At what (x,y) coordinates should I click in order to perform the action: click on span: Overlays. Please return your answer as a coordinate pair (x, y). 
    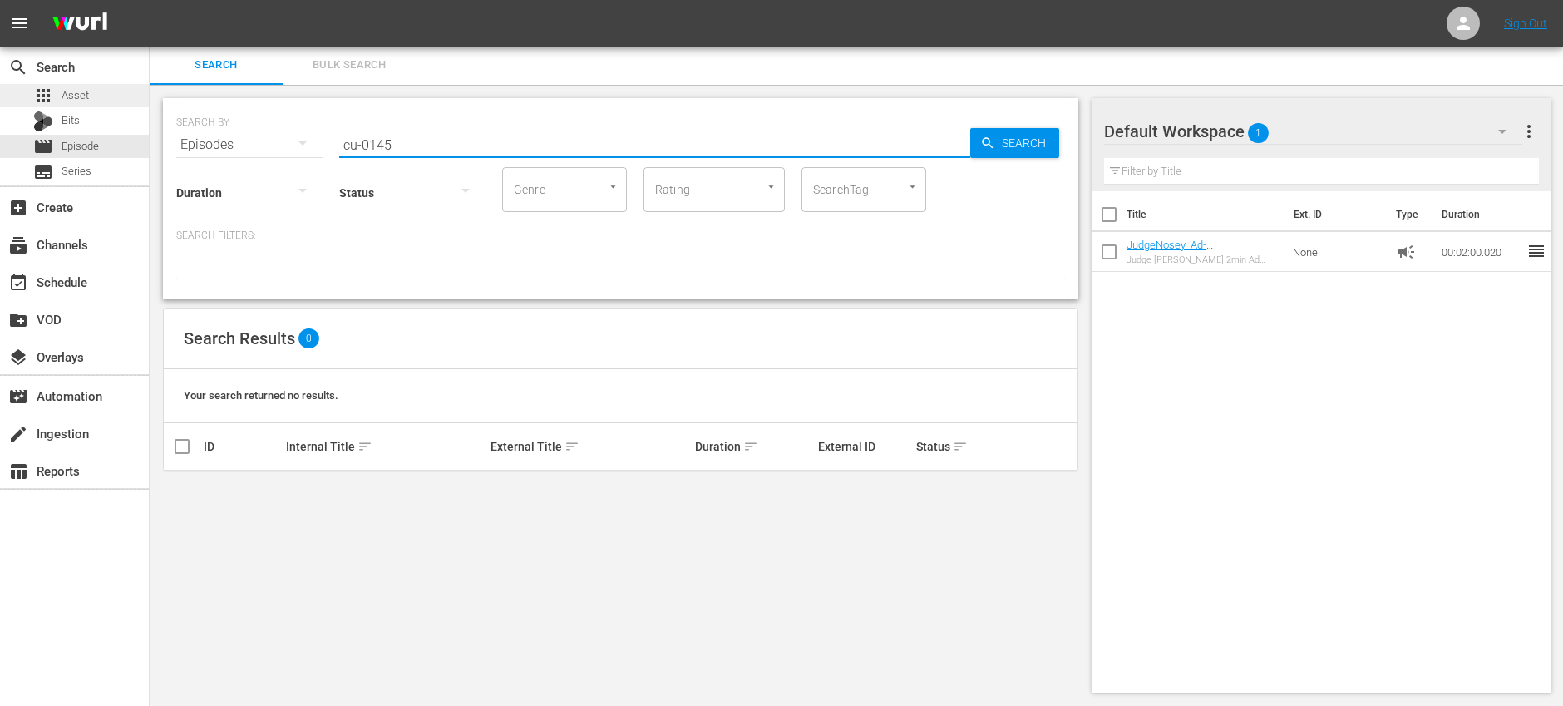
    Looking at the image, I should click on (18, 358).